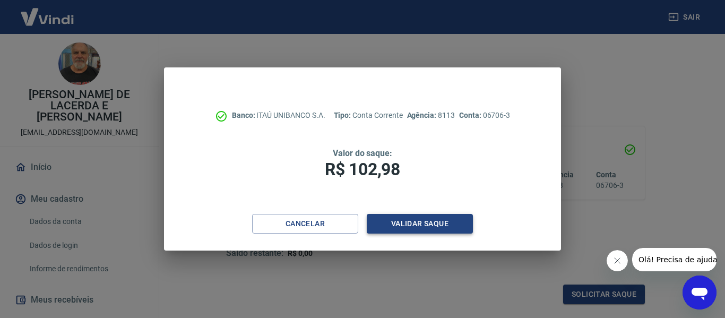 The image size is (725, 318). Describe the element at coordinates (362, 169) in the screenshot. I see `span: R$ 102,98` at that location.